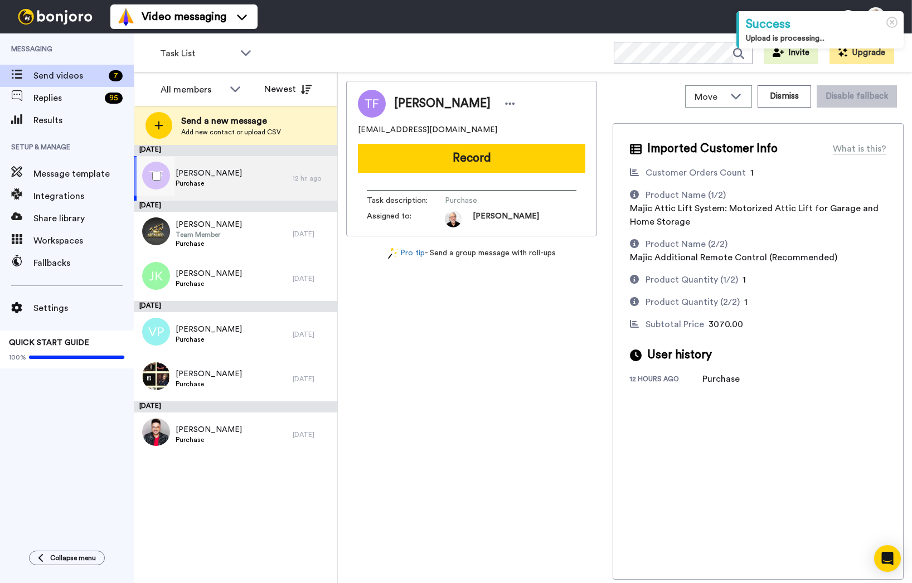  What do you see at coordinates (231, 132) in the screenshot?
I see `span: Add new contact or upload CSV` at bounding box center [231, 132].